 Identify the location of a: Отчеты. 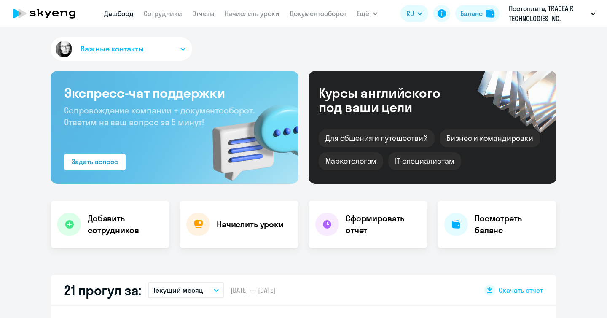
(203, 13).